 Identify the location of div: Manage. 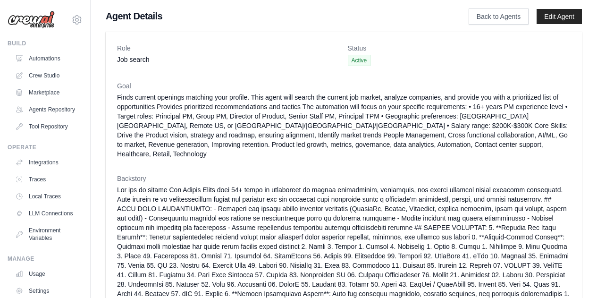
(45, 258).